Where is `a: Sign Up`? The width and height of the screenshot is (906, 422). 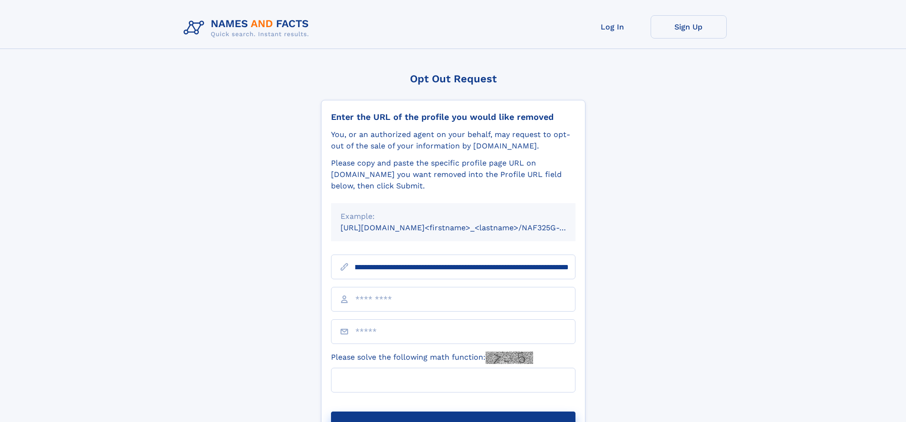 a: Sign Up is located at coordinates (689, 27).